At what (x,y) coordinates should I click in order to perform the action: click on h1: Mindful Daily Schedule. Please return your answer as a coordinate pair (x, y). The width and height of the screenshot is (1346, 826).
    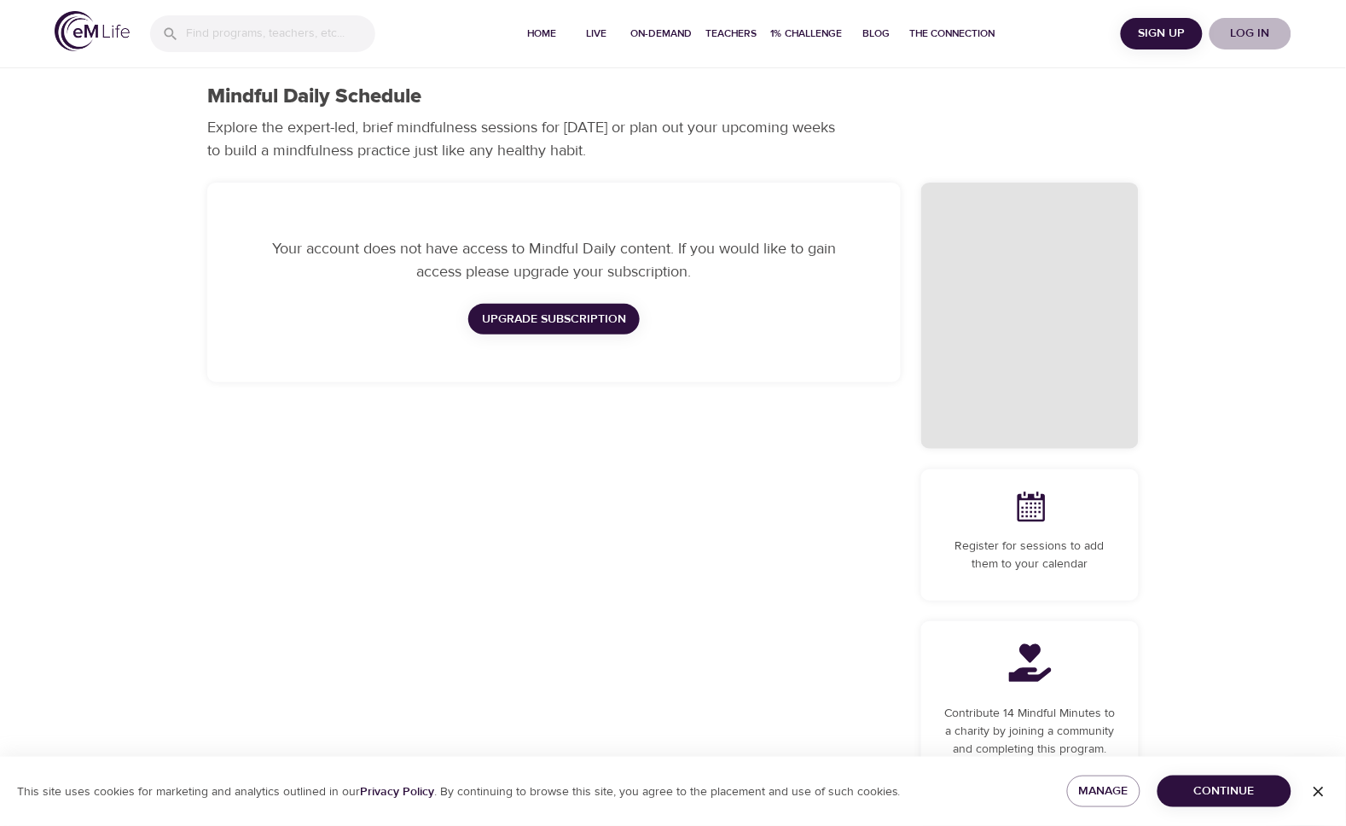
    Looking at the image, I should click on (314, 96).